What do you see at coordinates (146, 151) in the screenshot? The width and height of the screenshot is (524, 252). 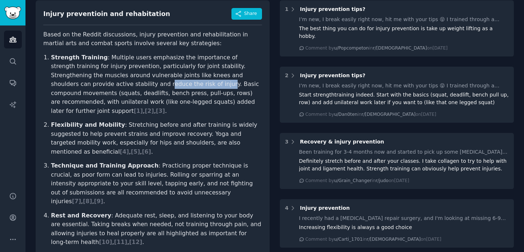 I see `span: [ 6 ]` at bounding box center [146, 151].